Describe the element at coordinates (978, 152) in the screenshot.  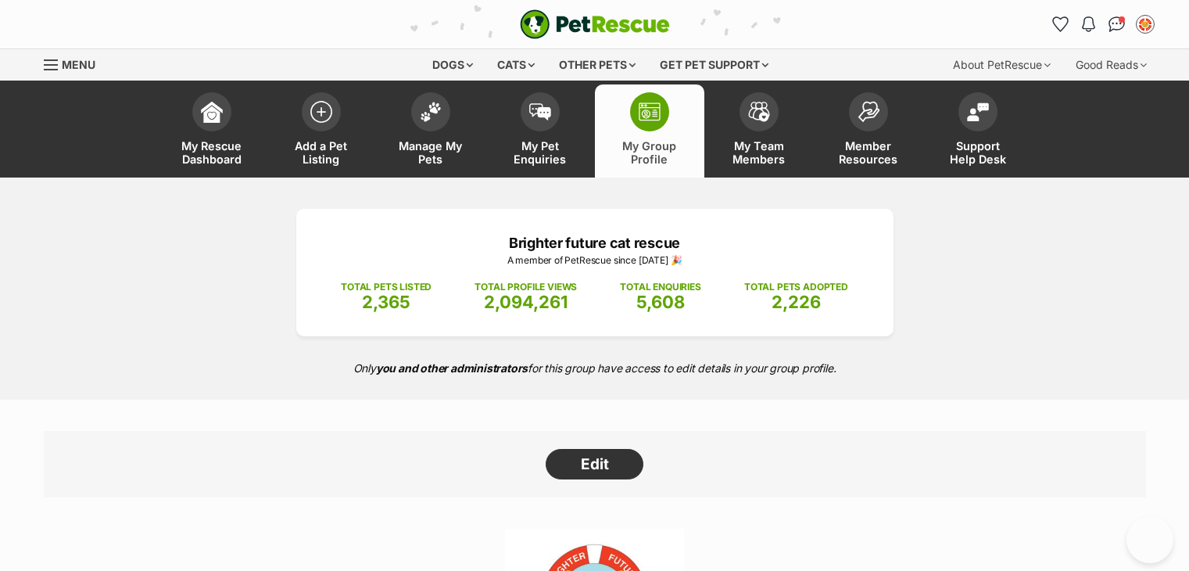
I see `span: Support Help Desk` at that location.